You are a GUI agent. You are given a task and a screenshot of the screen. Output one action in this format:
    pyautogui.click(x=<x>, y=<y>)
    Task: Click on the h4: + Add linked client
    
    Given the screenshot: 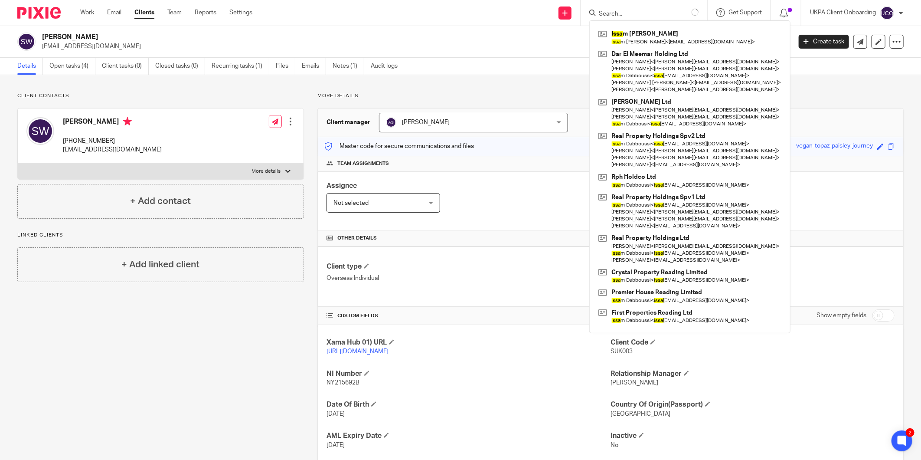 What is the action you would take?
    pyautogui.click(x=160, y=264)
    